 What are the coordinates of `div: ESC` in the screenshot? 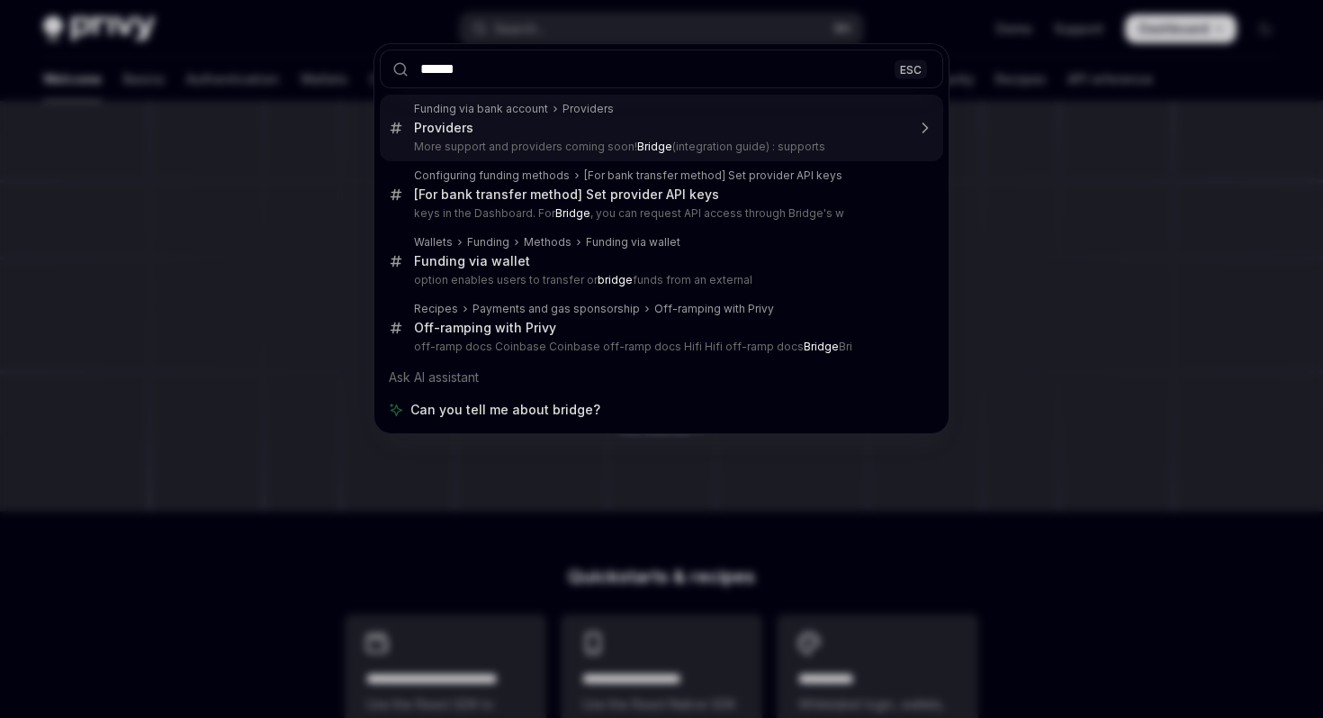 It's located at (911, 68).